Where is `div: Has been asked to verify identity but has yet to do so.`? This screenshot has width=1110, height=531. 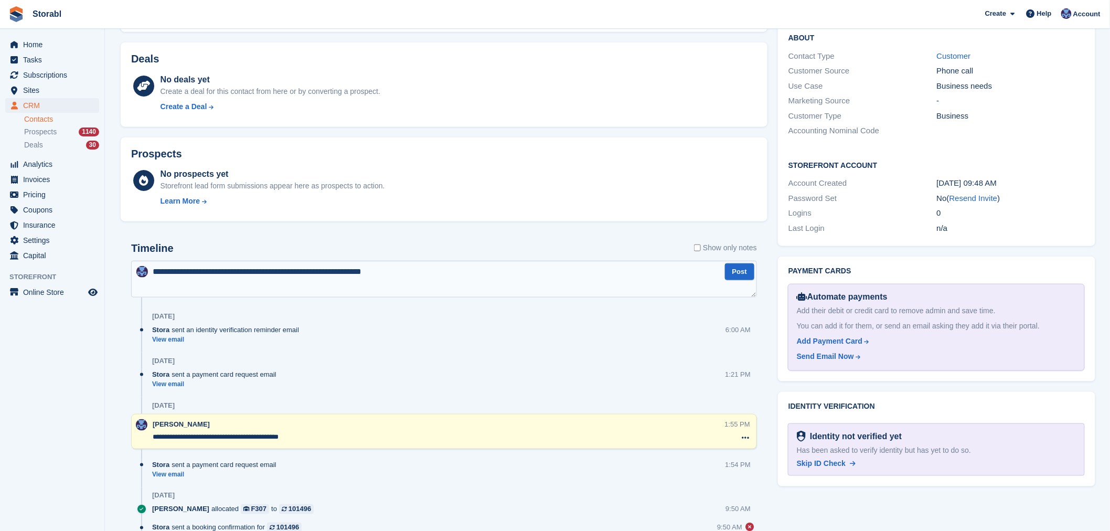
div: Has been asked to verify identity but has yet to do so. is located at coordinates (936, 450).